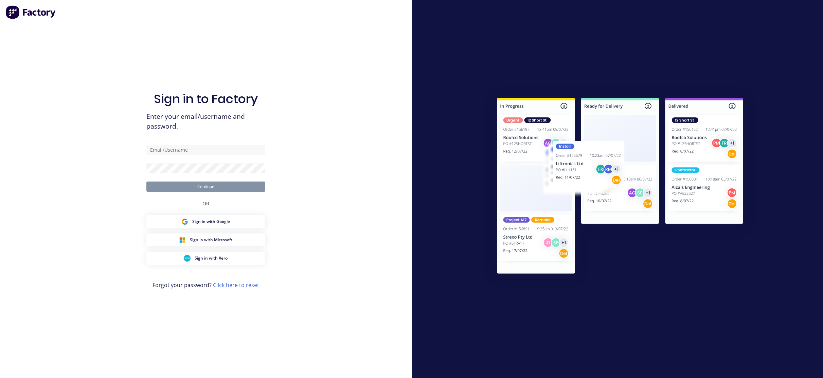 The width and height of the screenshot is (823, 378). I want to click on img: Sign in, so click(620, 187).